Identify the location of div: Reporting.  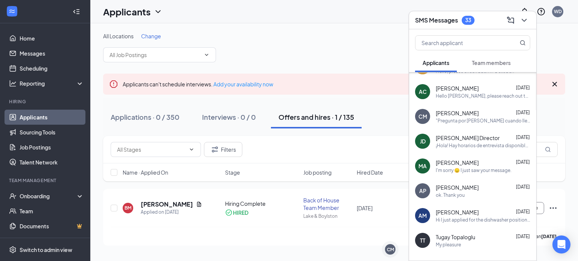
(52, 83).